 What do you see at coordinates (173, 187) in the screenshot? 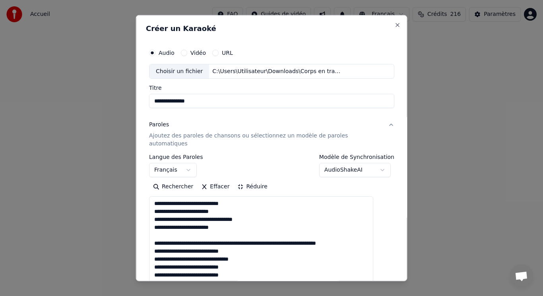
I see `button: Rechercher` at bounding box center [173, 187].